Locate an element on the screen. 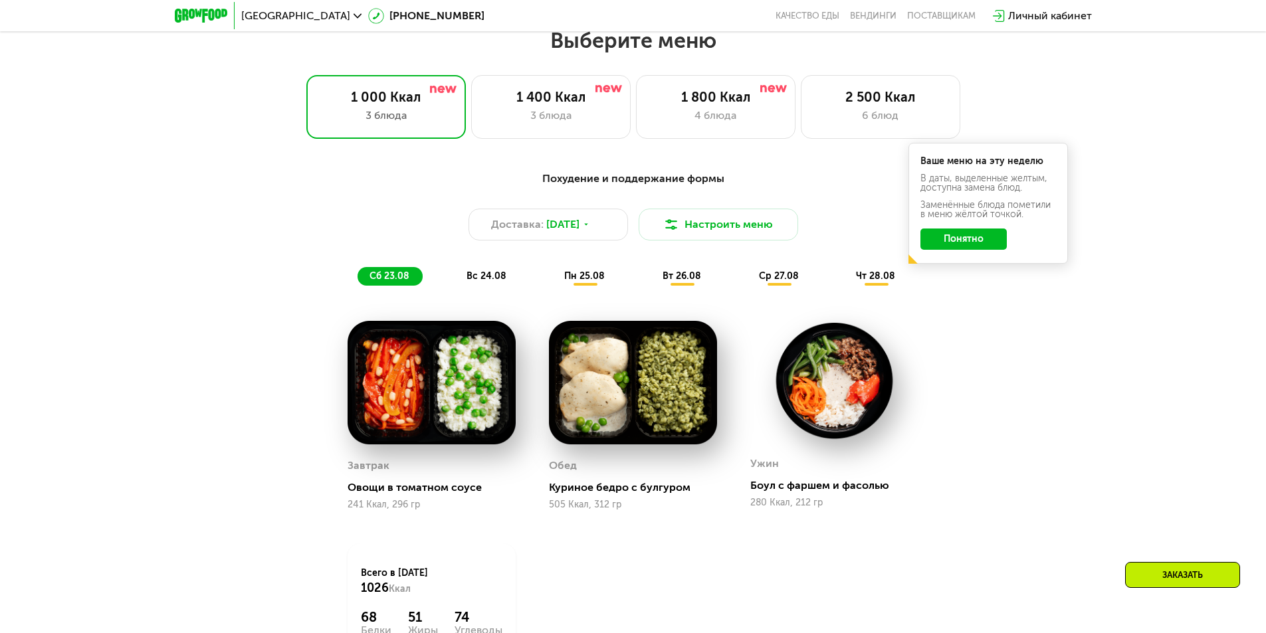 This screenshot has height=633, width=1266. div: 505 Ккал, 312 гр is located at coordinates (633, 505).